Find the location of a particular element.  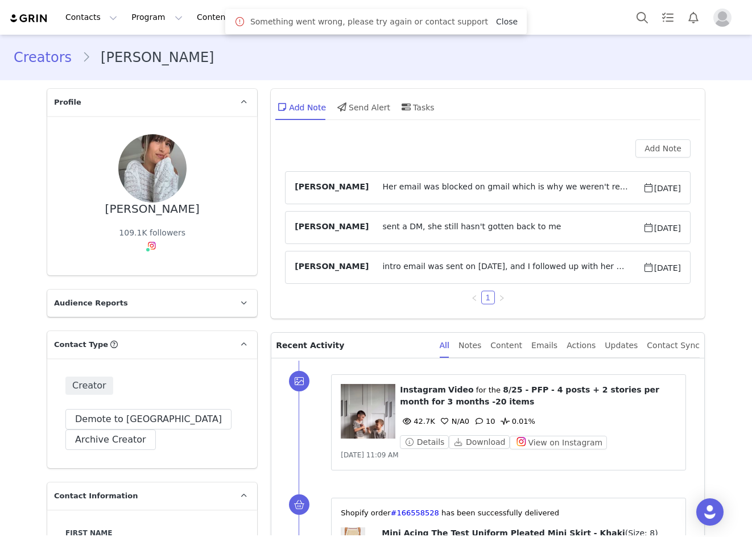

div: 109.1K followers is located at coordinates (152, 233).